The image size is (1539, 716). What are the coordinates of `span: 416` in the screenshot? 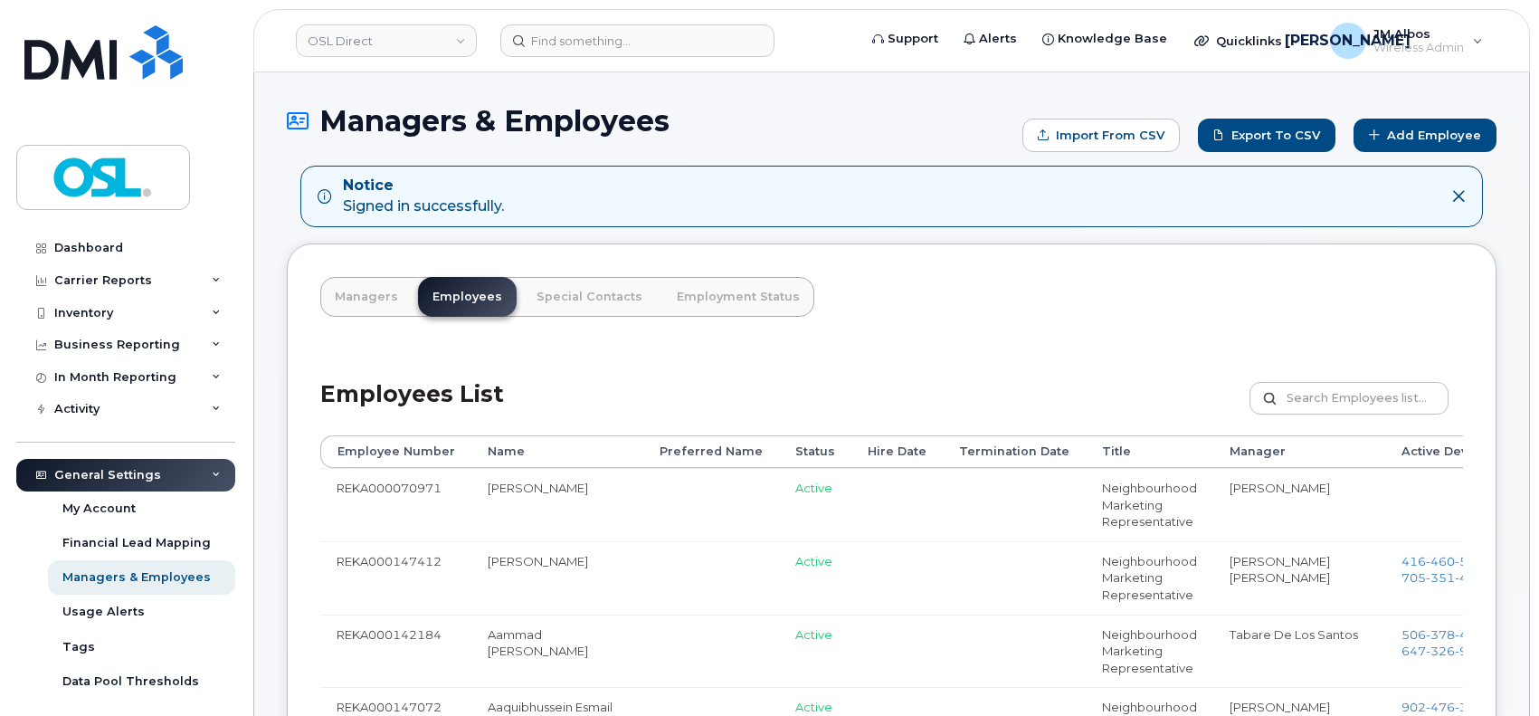 It's located at (1447, 561).